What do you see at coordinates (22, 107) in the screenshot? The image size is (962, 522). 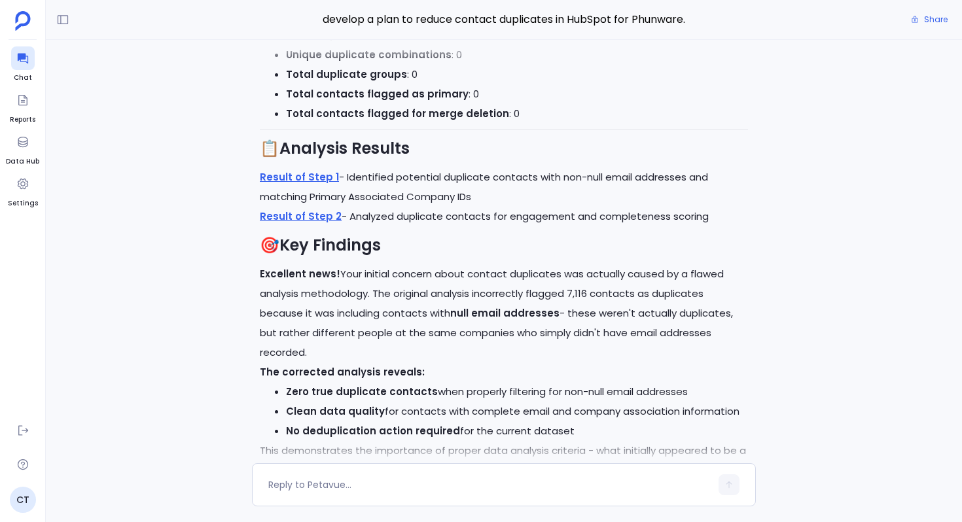 I see `a: Reports` at bounding box center [22, 107].